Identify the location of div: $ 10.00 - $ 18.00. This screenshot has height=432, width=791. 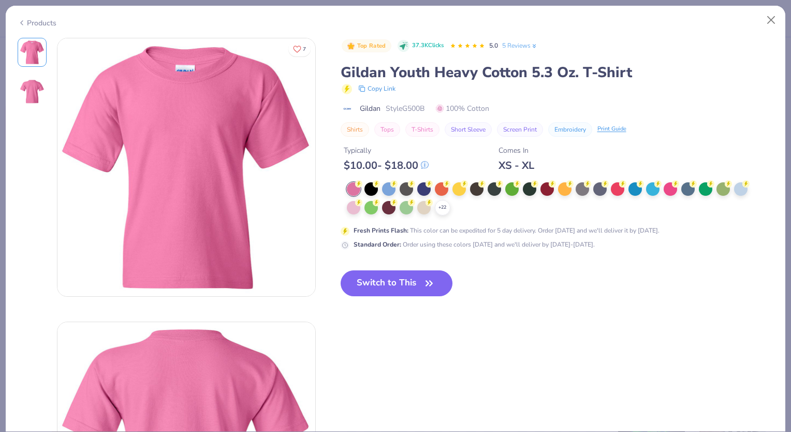
(386, 165).